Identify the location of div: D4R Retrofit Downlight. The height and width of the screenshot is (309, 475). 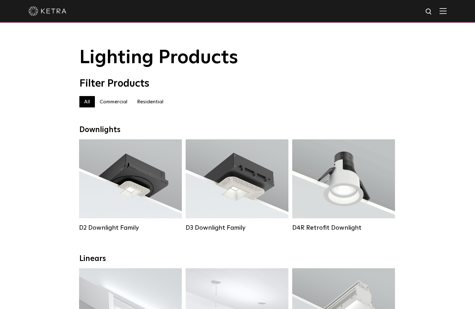
(343, 228).